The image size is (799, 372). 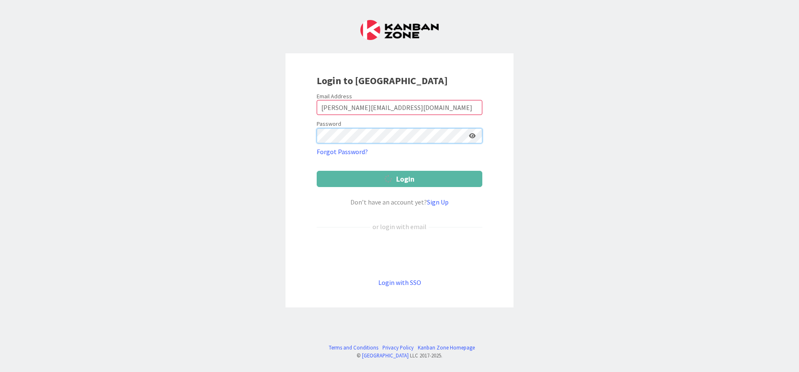 I want to click on button: Login, so click(x=400, y=179).